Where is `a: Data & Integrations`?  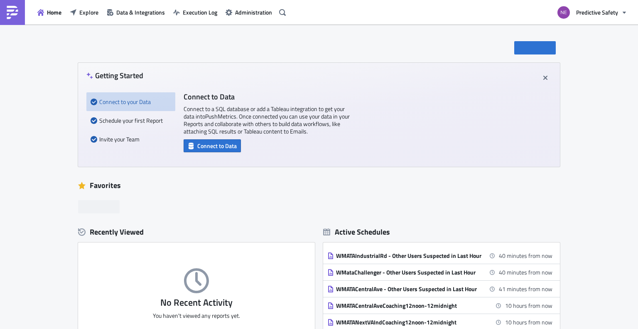 a: Data & Integrations is located at coordinates (136, 12).